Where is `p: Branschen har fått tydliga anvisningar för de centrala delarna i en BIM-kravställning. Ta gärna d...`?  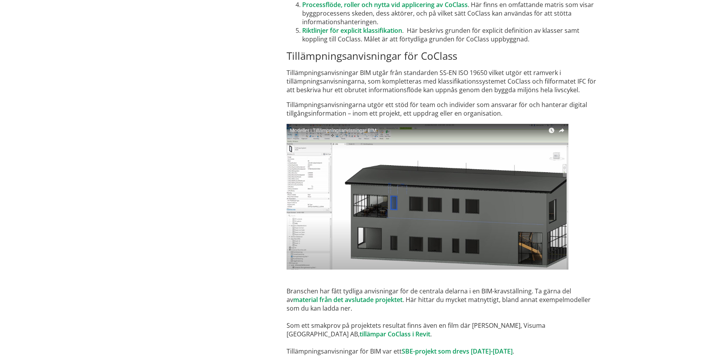 p: Branschen har fått tydliga anvisningar för de centrala delarna i en BIM-kravställning. Ta gärna d... is located at coordinates (444, 239).